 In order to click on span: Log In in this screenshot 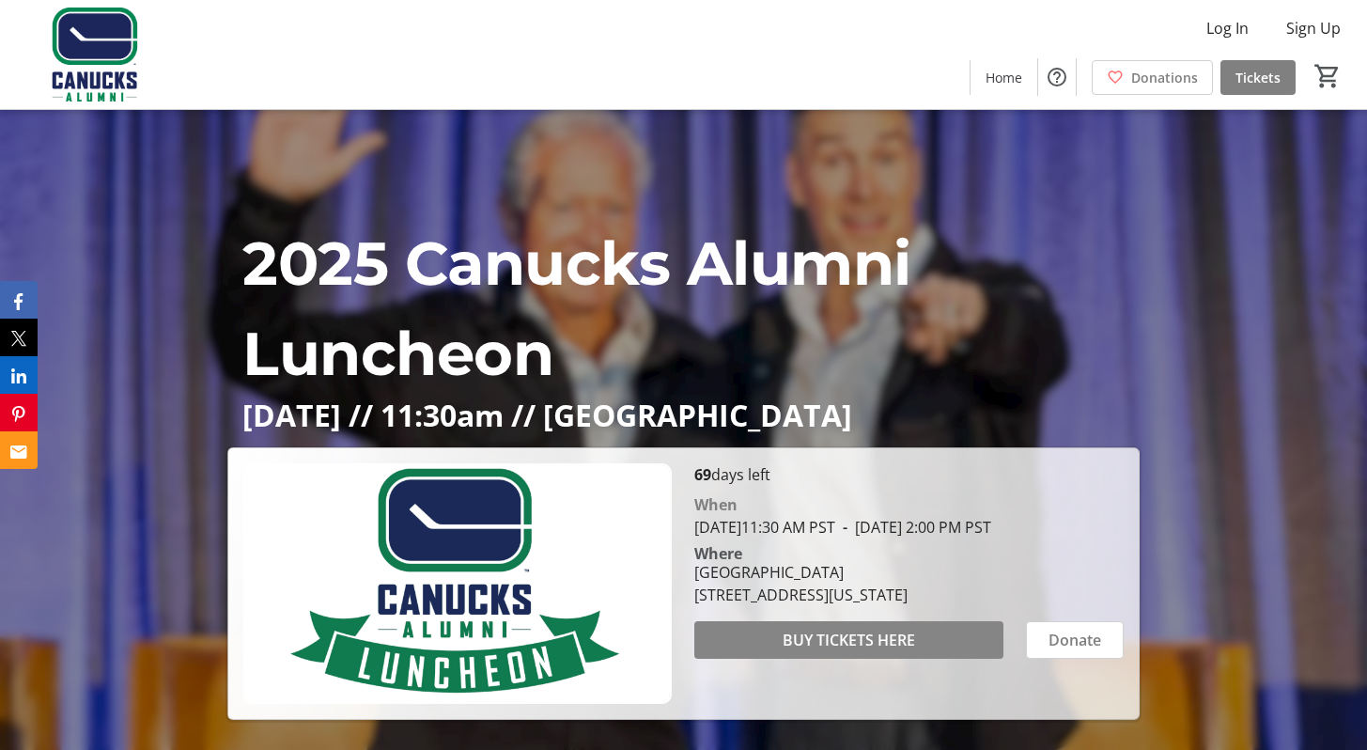, I will do `click(1227, 28)`.